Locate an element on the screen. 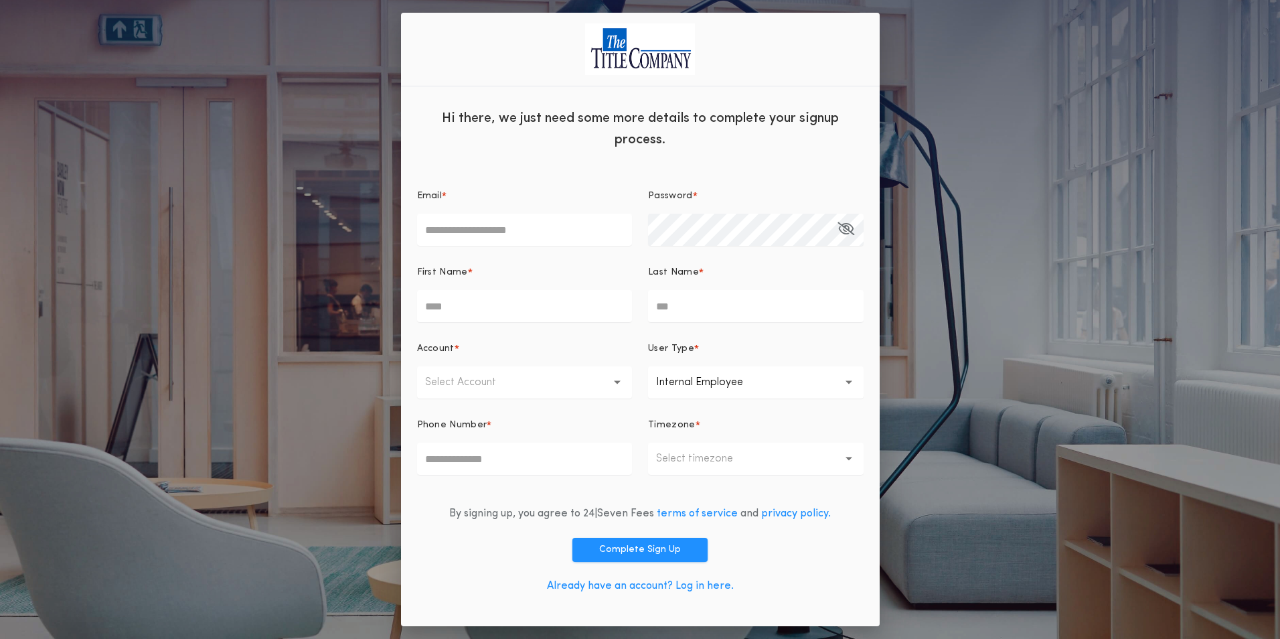 This screenshot has height=639, width=1280. input: Last Name* is located at coordinates (756, 306).